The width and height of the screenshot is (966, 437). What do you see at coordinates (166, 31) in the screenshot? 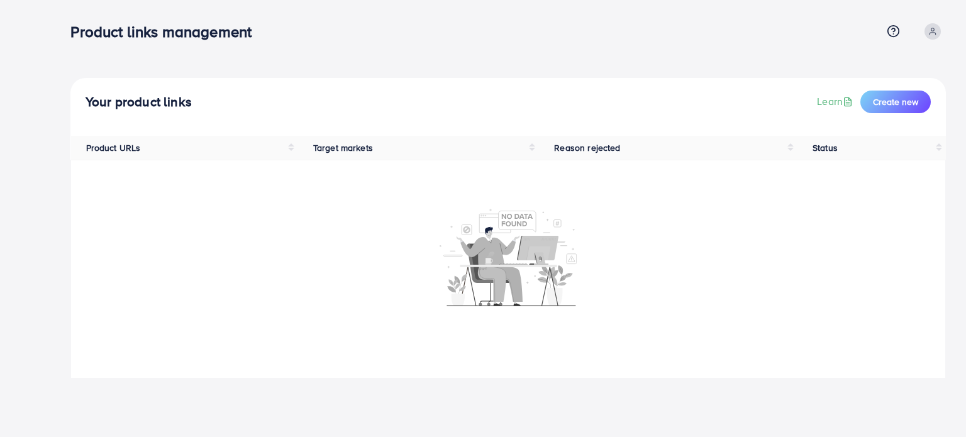
I see `h3: Product links management` at bounding box center [166, 31].